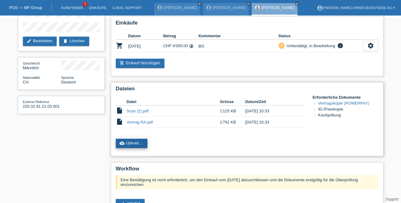  I want to click on div: Unbestätigt, in Bearbeitung, so click(310, 46).